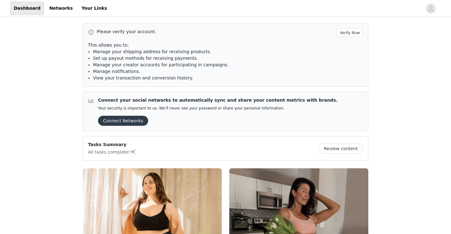 This screenshot has width=451, height=234. What do you see at coordinates (117, 71) in the screenshot?
I see `span: Manage notifications.` at bounding box center [117, 71].